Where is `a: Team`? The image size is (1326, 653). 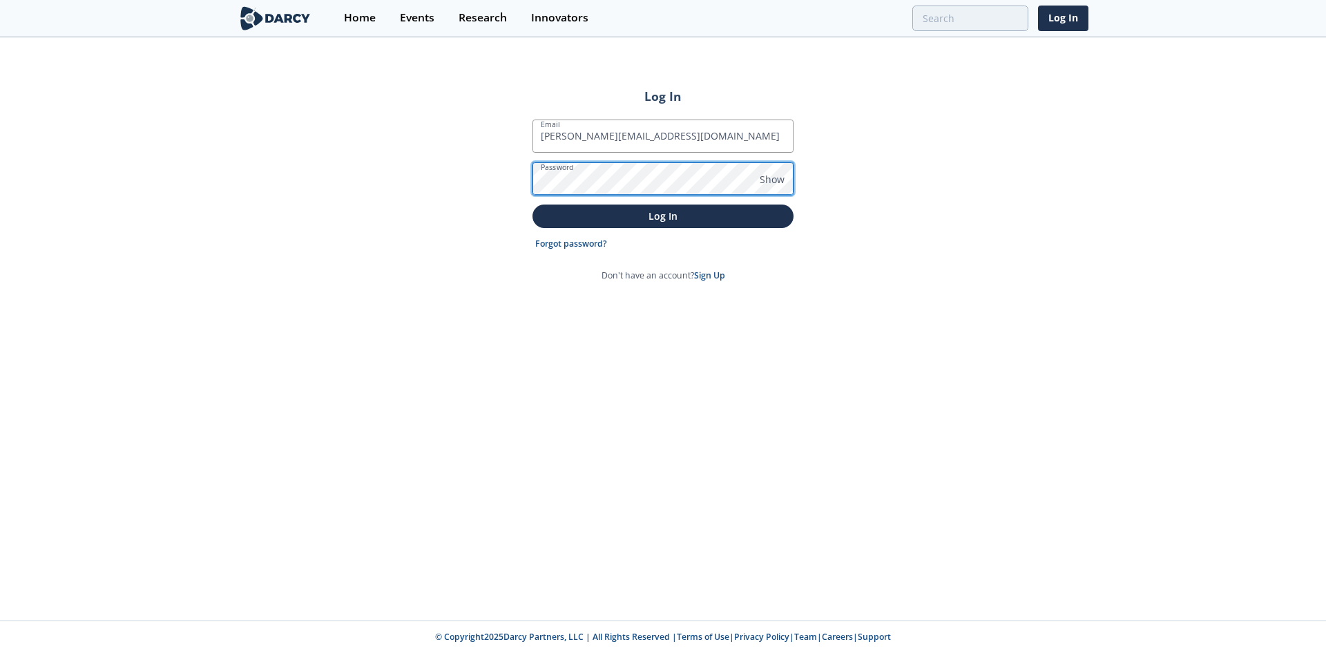
a: Team is located at coordinates (805, 636).